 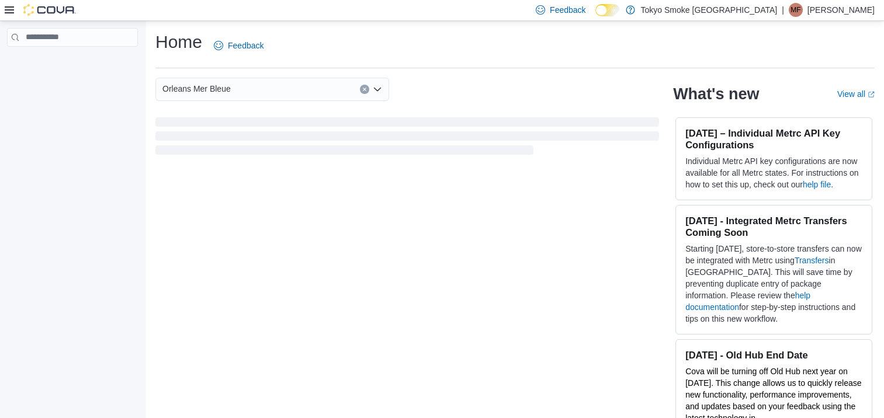 I want to click on span: Dark Mode, so click(x=595, y=16).